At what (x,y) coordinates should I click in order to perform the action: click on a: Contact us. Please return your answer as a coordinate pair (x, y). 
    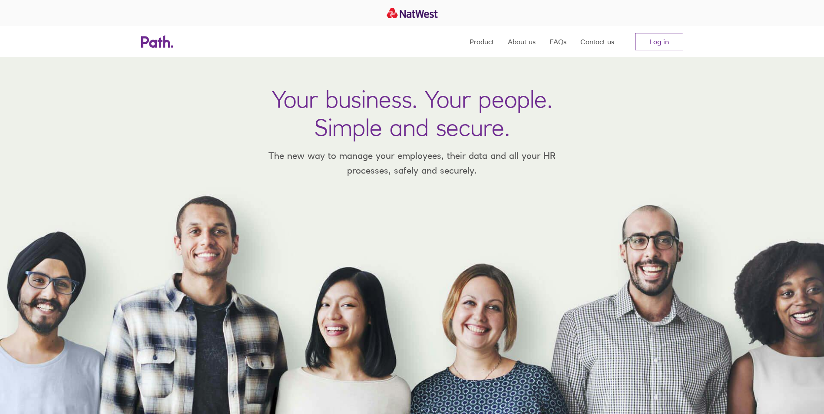
    Looking at the image, I should click on (597, 42).